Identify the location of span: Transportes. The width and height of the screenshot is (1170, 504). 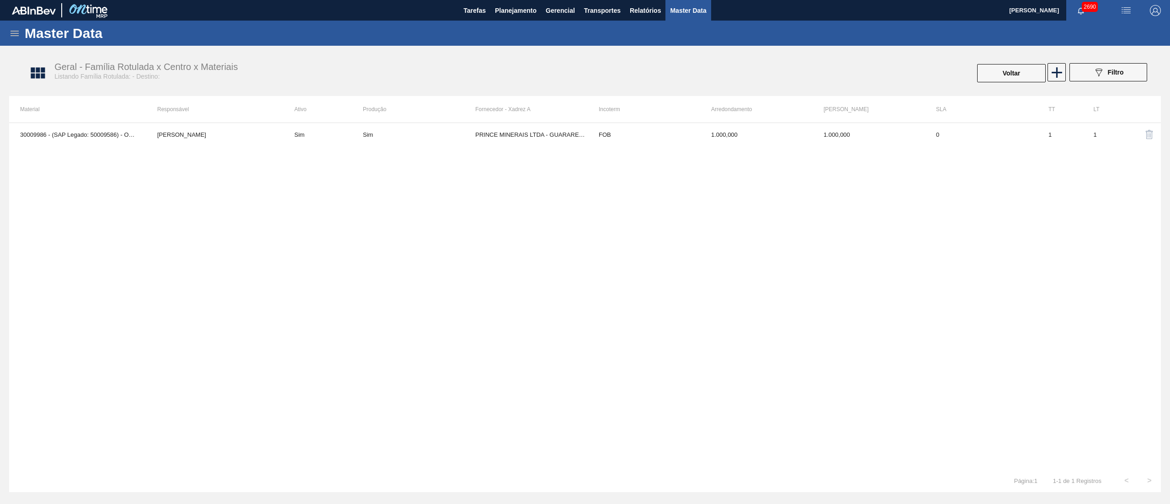
(602, 11).